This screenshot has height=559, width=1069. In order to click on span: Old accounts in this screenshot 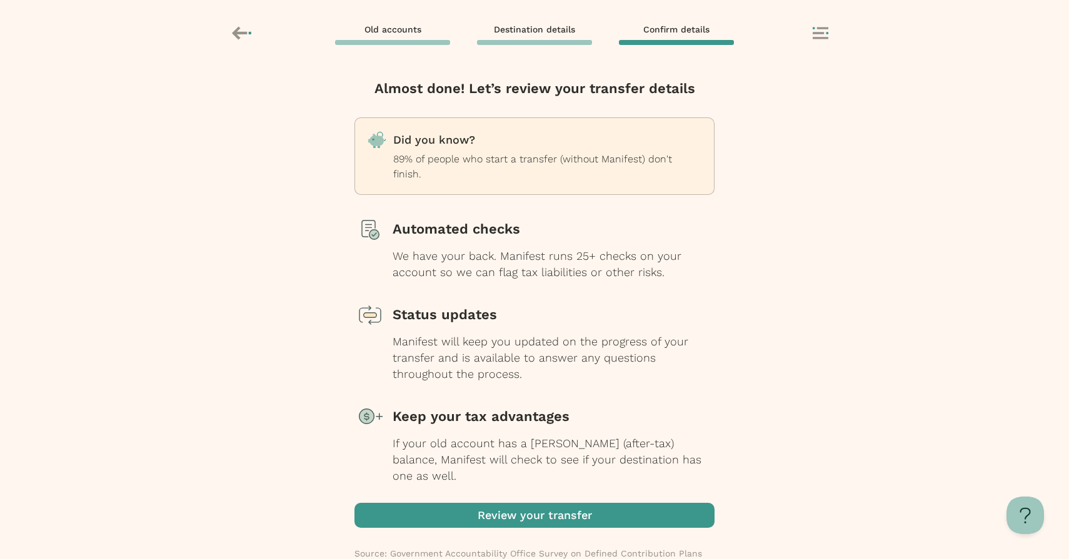, I will do `click(393, 29)`.